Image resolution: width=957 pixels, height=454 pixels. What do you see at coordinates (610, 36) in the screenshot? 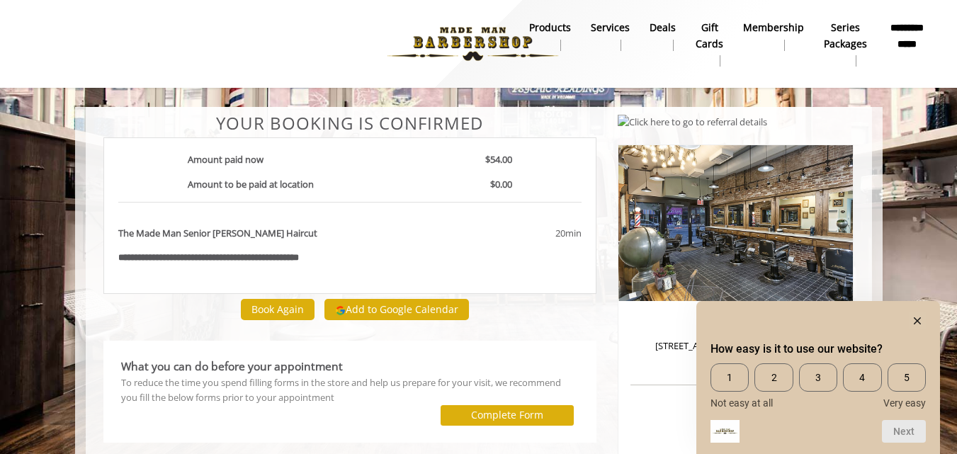
I see `a: ServicesServices` at bounding box center [610, 36].